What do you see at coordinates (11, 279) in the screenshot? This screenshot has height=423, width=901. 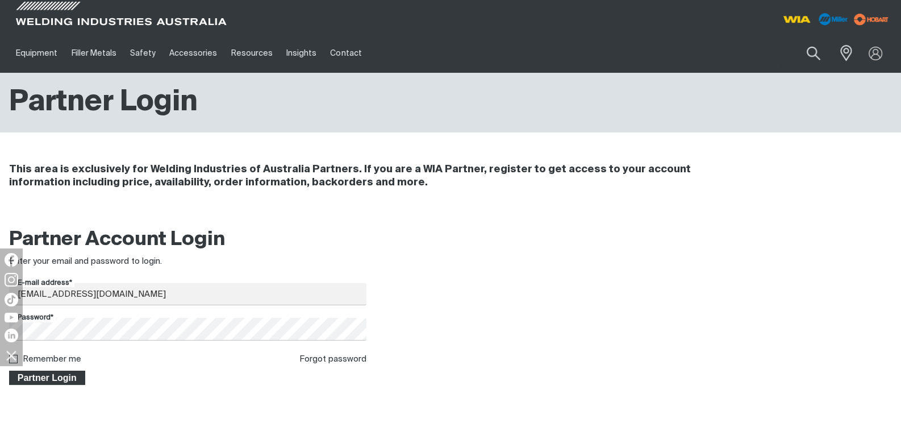 I see `img: Instagram` at bounding box center [11, 279].